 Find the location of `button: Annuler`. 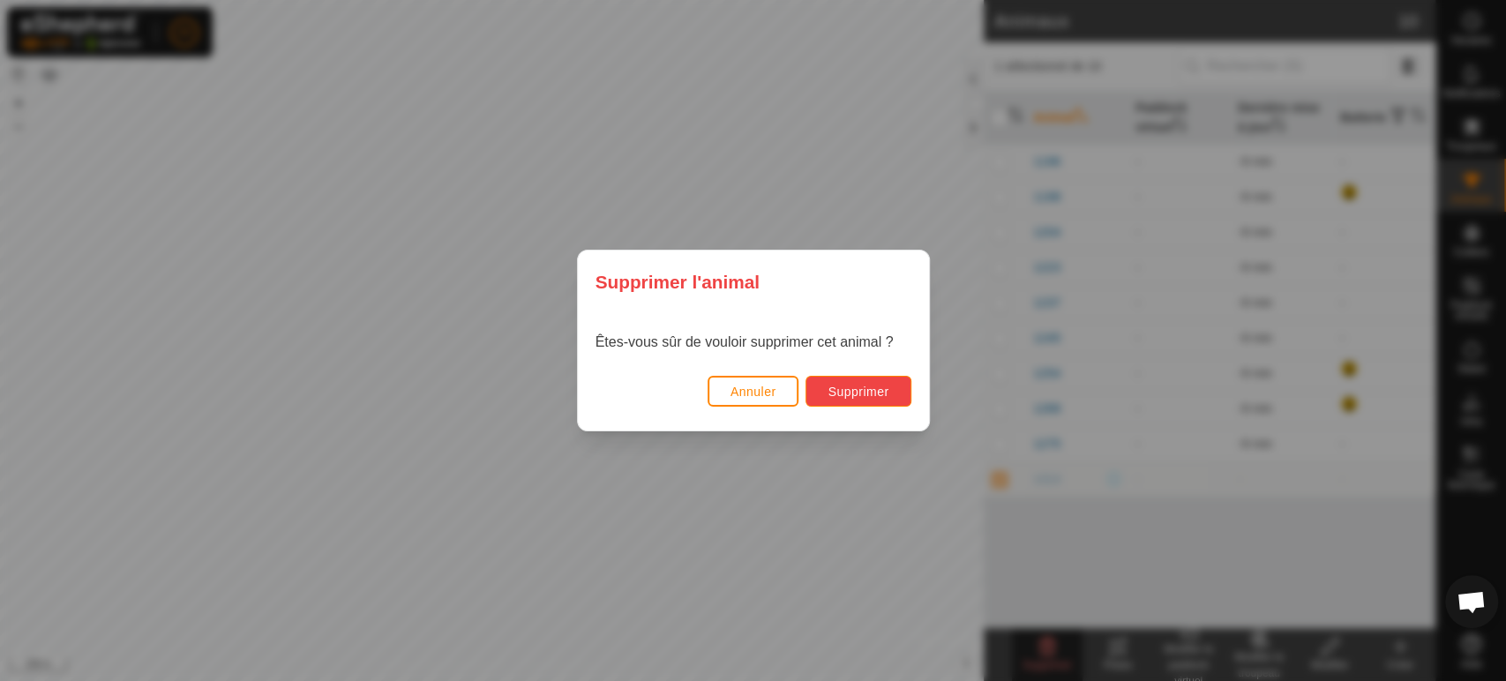

button: Annuler is located at coordinates (754, 391).